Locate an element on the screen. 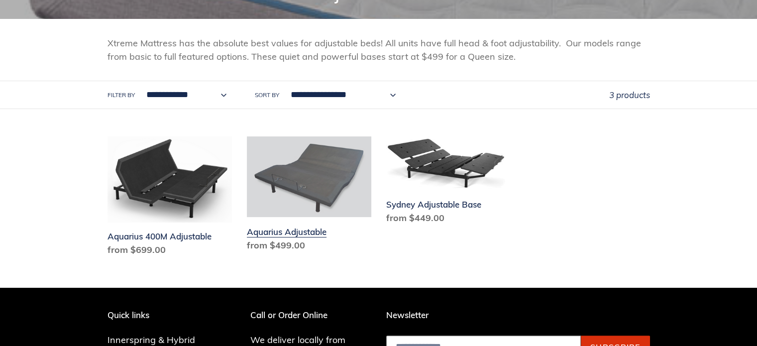  a: Aquarius 400M Adjustable is located at coordinates (170, 198).